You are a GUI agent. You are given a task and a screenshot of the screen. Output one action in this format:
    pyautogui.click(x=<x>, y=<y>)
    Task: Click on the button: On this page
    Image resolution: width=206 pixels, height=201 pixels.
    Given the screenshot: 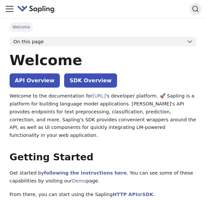 What is the action you would take?
    pyautogui.click(x=103, y=42)
    